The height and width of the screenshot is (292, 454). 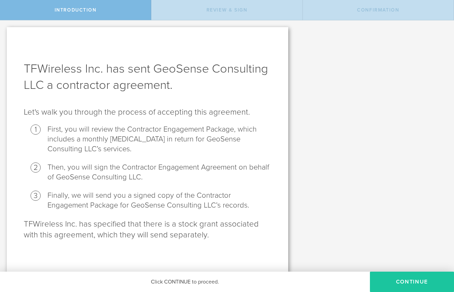 What do you see at coordinates (148, 112) in the screenshot?
I see `p: Let's walk you through the process of accepting this agreement.` at bounding box center [148, 112].